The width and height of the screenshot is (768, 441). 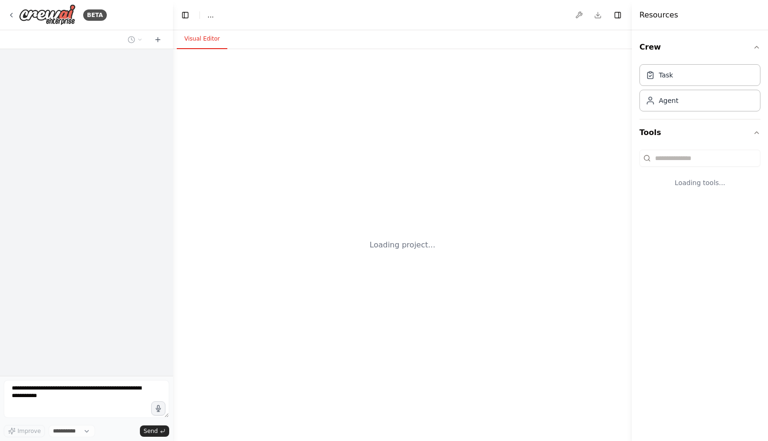 I want to click on h4: Resources, so click(x=659, y=15).